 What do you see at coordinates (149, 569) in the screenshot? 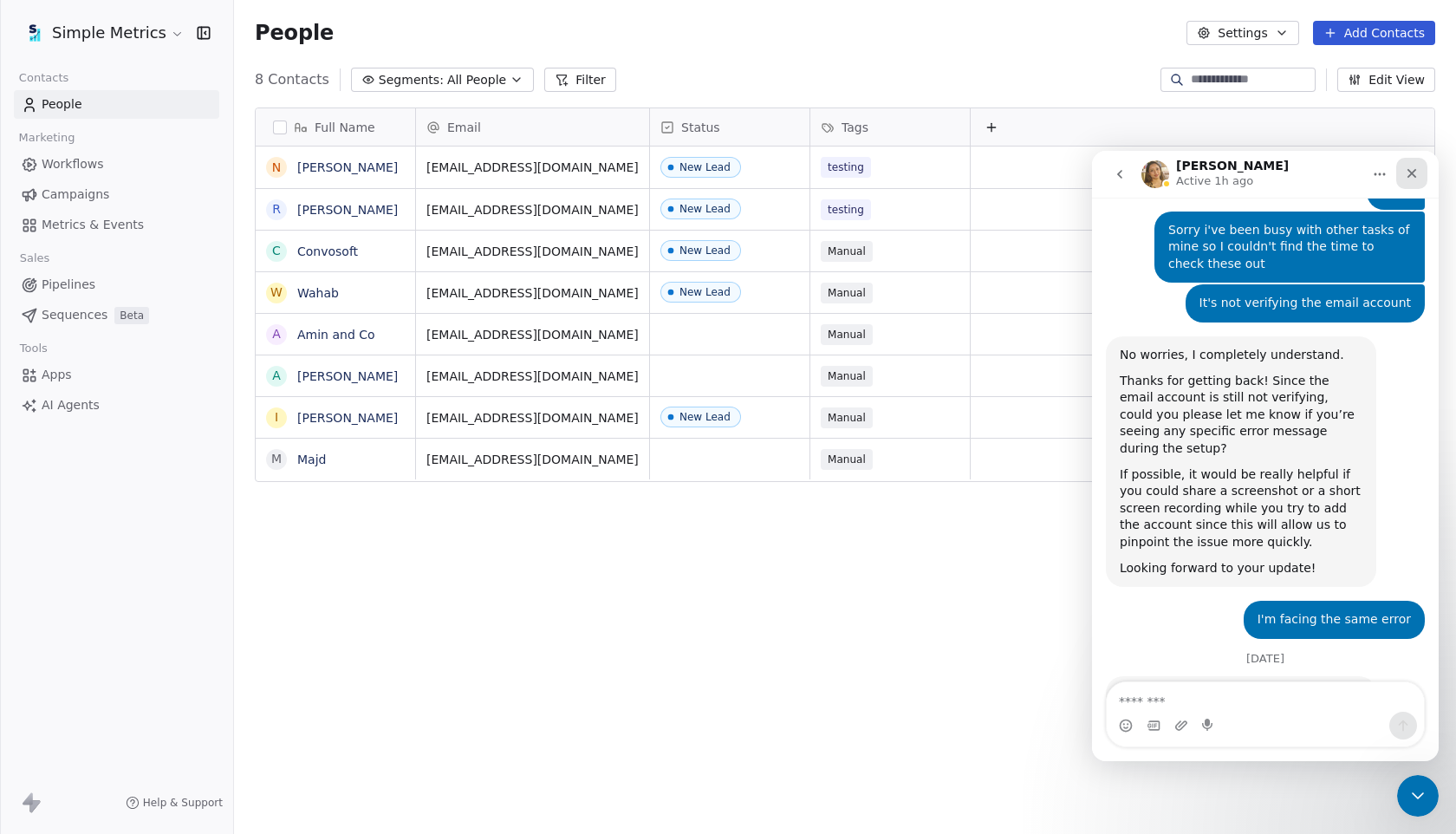
I see `div: Thank you for confirming! I am checking this with the team and get back to you. Thank you for you...` at bounding box center [149, 569].